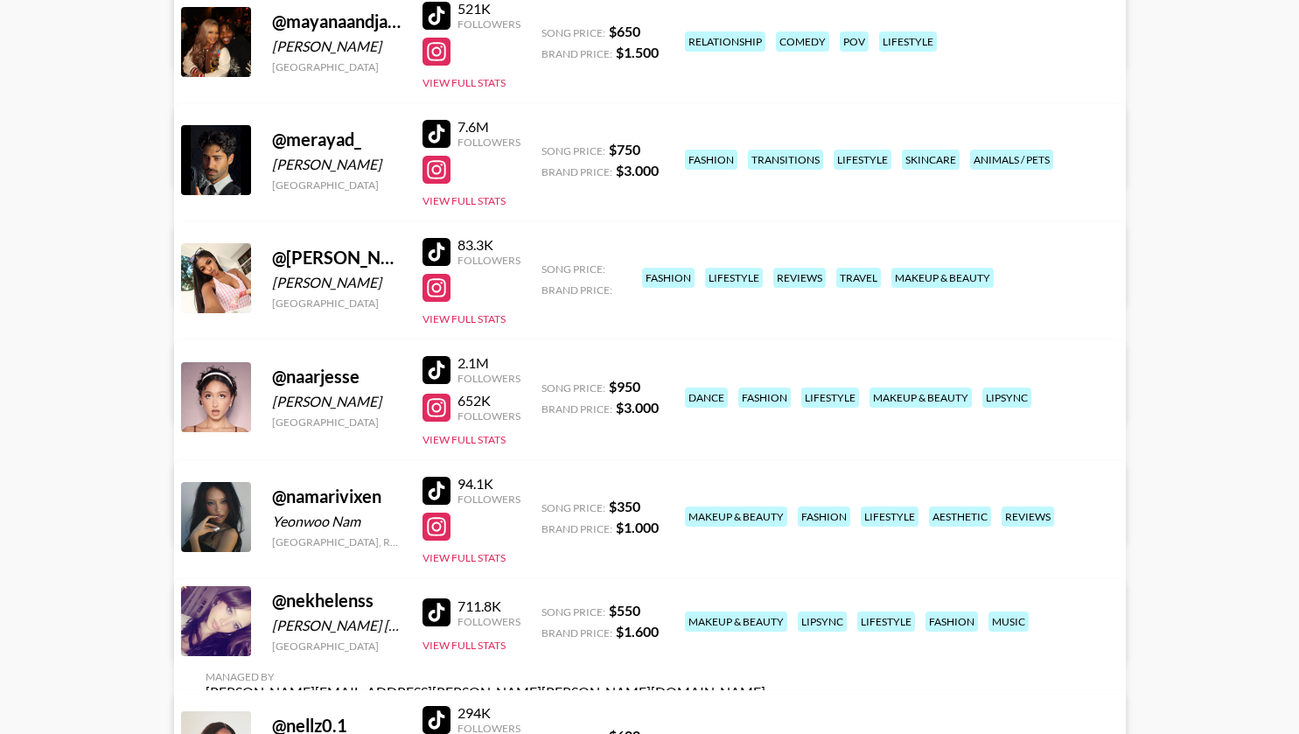 The height and width of the screenshot is (734, 1299). What do you see at coordinates (489, 484) in the screenshot?
I see `div: 94.1K` at bounding box center [489, 484].